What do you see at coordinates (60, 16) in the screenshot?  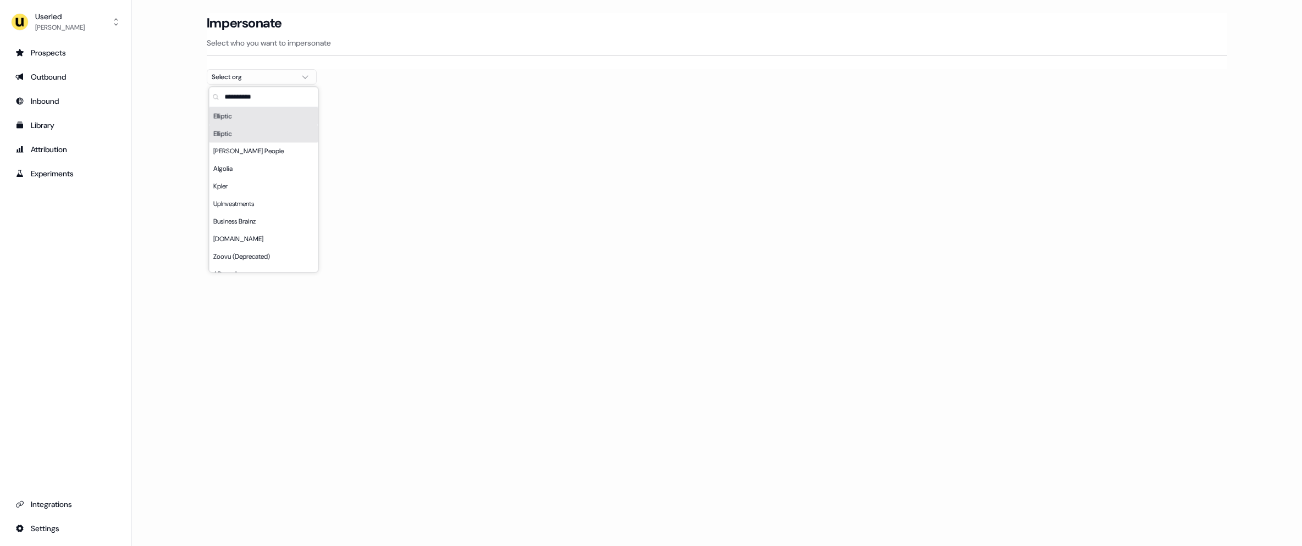 I see `div: Userled` at bounding box center [60, 16].